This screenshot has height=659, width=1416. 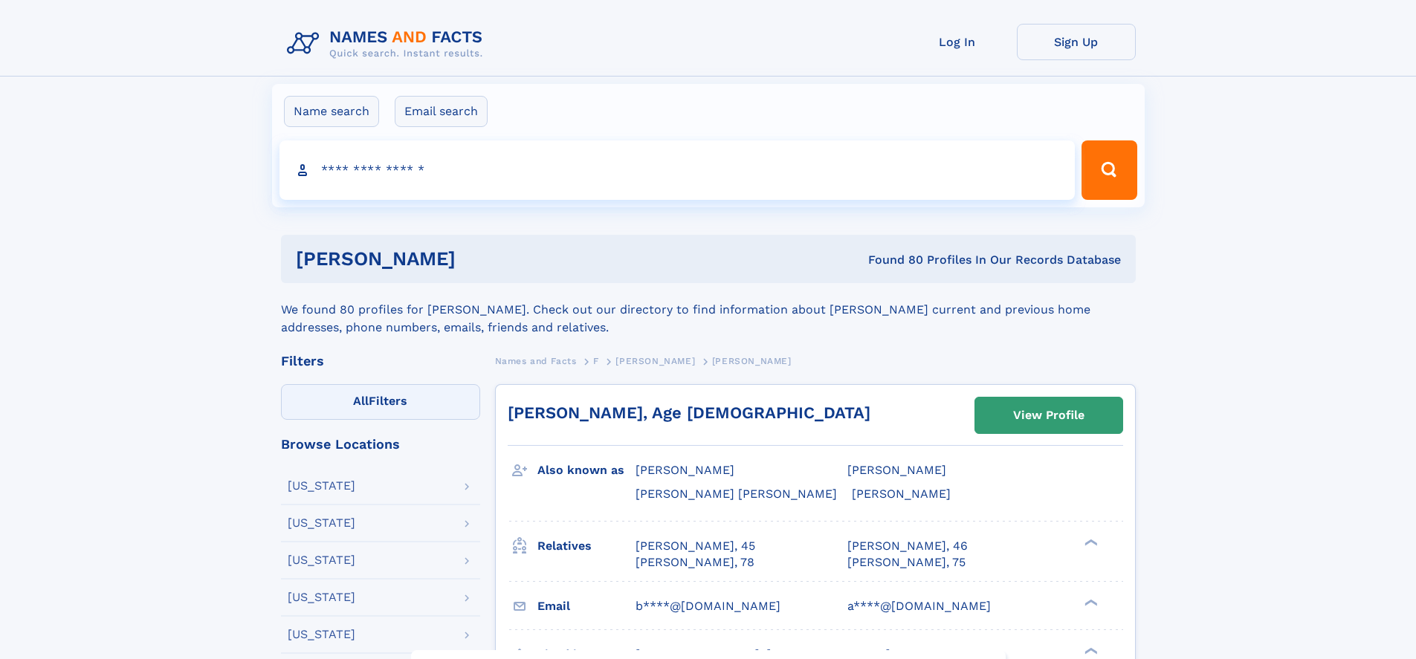 What do you see at coordinates (1049, 416) in the screenshot?
I see `a: View Profile` at bounding box center [1049, 416].